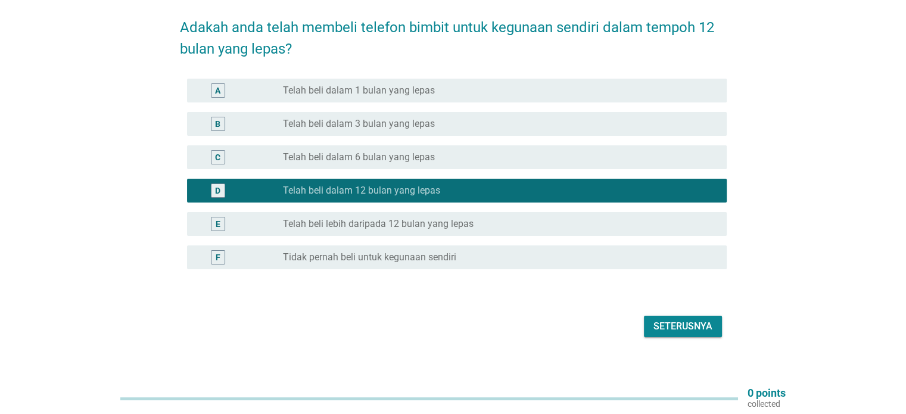 Image resolution: width=906 pixels, height=414 pixels. What do you see at coordinates (358, 124) in the screenshot?
I see `label: Telah beli dalam 3 bulan yang lepas` at bounding box center [358, 124].